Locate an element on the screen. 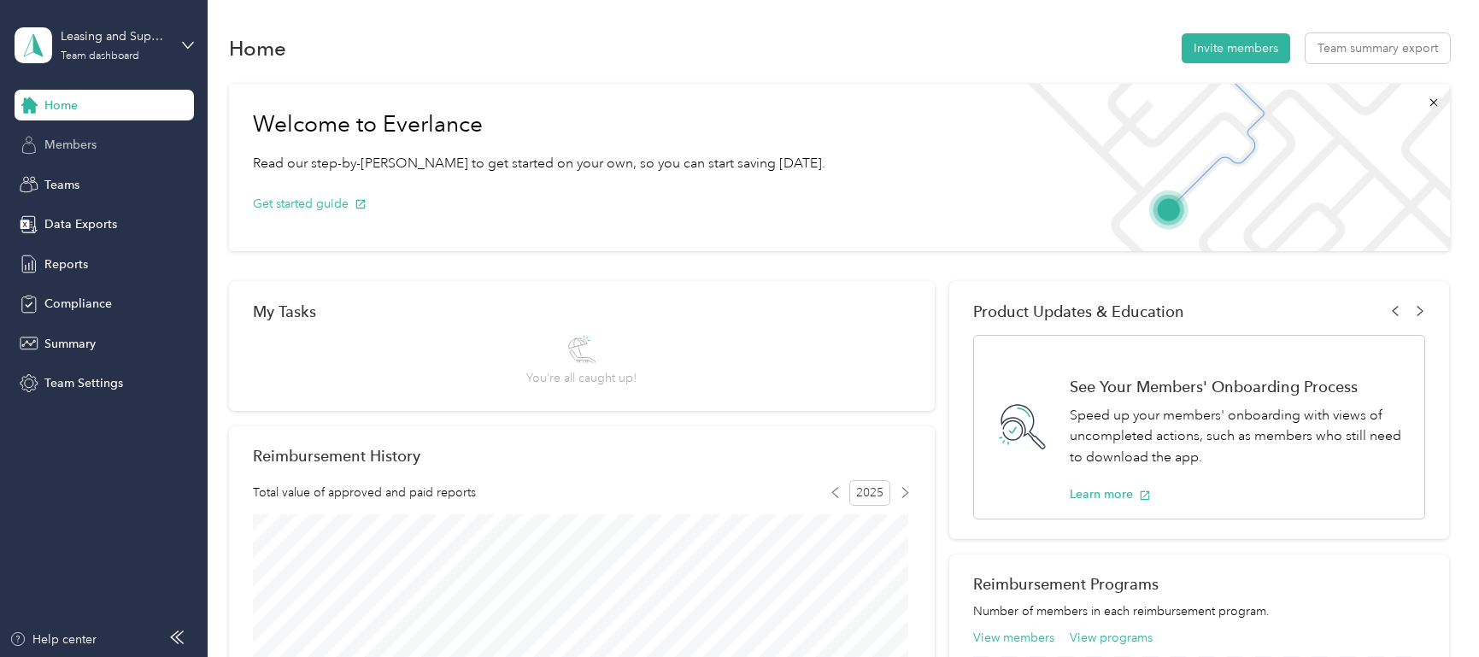 This screenshot has height=657, width=1479. span: Summary is located at coordinates (70, 344).